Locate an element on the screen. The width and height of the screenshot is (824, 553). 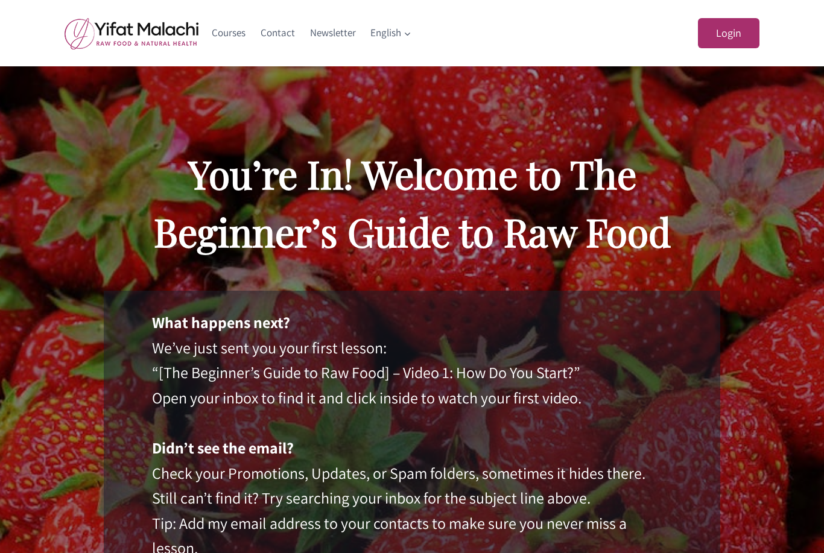
strong: What happens next? is located at coordinates (221, 322).